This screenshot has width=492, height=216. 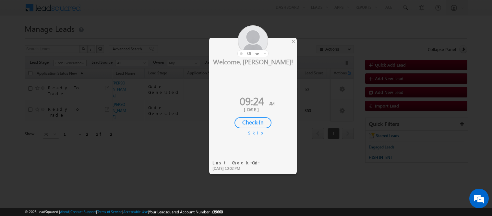 What do you see at coordinates (136, 211) in the screenshot?
I see `a: Acceptable Use` at bounding box center [136, 211].